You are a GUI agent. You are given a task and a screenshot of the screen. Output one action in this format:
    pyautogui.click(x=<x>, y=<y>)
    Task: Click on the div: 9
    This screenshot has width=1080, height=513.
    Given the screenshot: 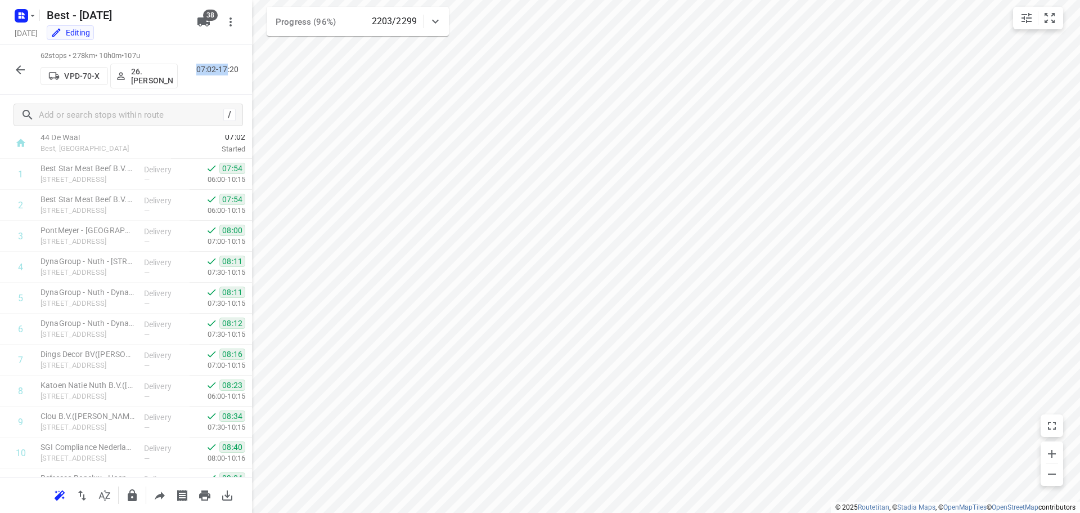 What is the action you would take?
    pyautogui.click(x=20, y=421)
    